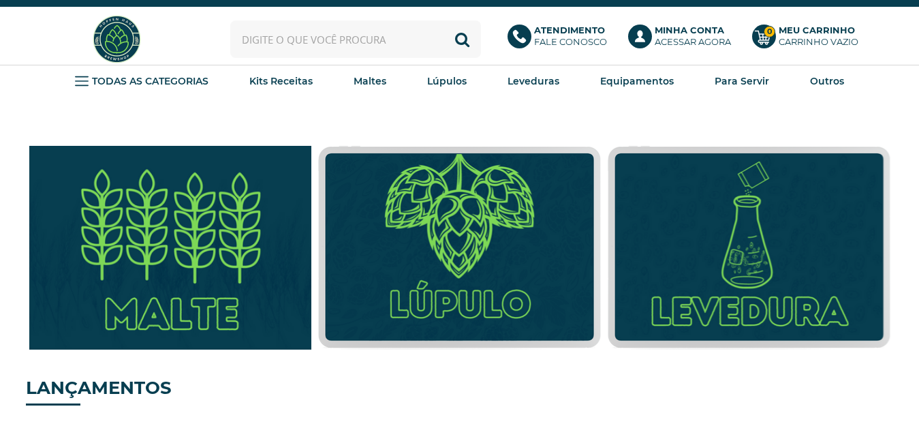 The height and width of the screenshot is (426, 919). Describe the element at coordinates (570, 36) in the screenshot. I see `p: Fale conosco` at that location.